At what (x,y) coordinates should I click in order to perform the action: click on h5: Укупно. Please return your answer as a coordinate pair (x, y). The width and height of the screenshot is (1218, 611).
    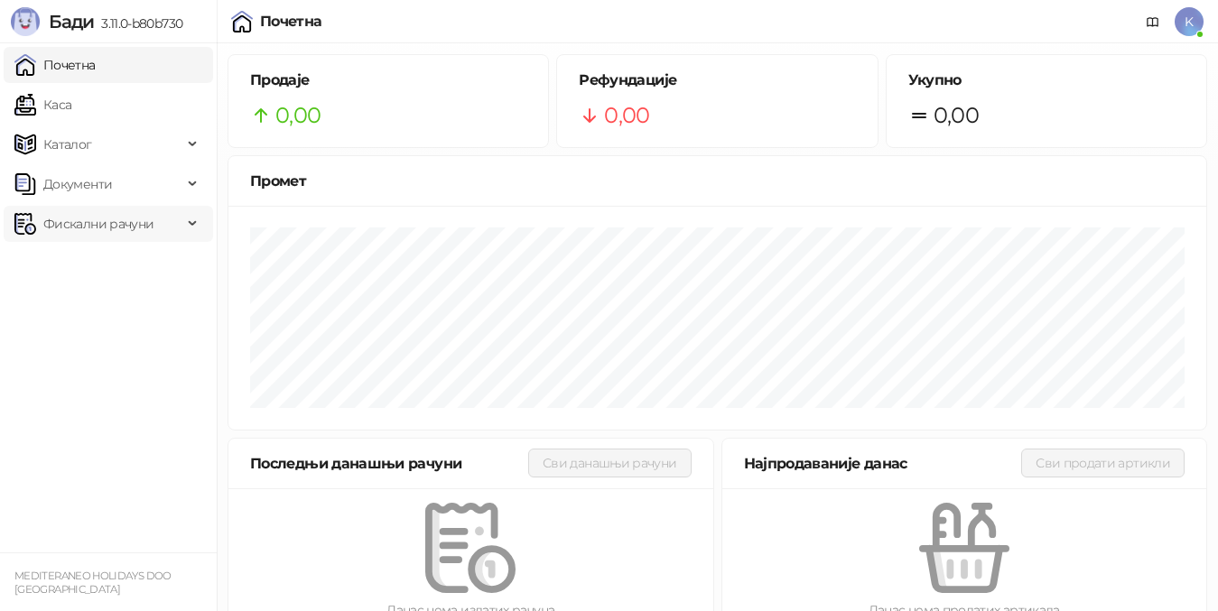
    Looking at the image, I should click on (1046, 80).